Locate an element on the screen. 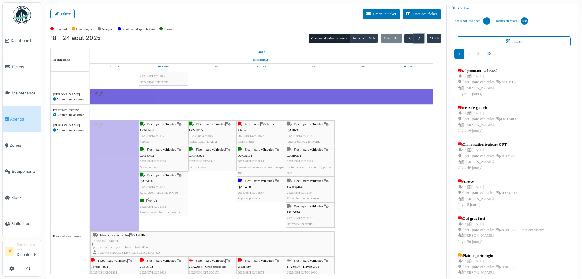 The height and width of the screenshot is (279, 582). span: Réduction de puissance is located at coordinates (303, 198).